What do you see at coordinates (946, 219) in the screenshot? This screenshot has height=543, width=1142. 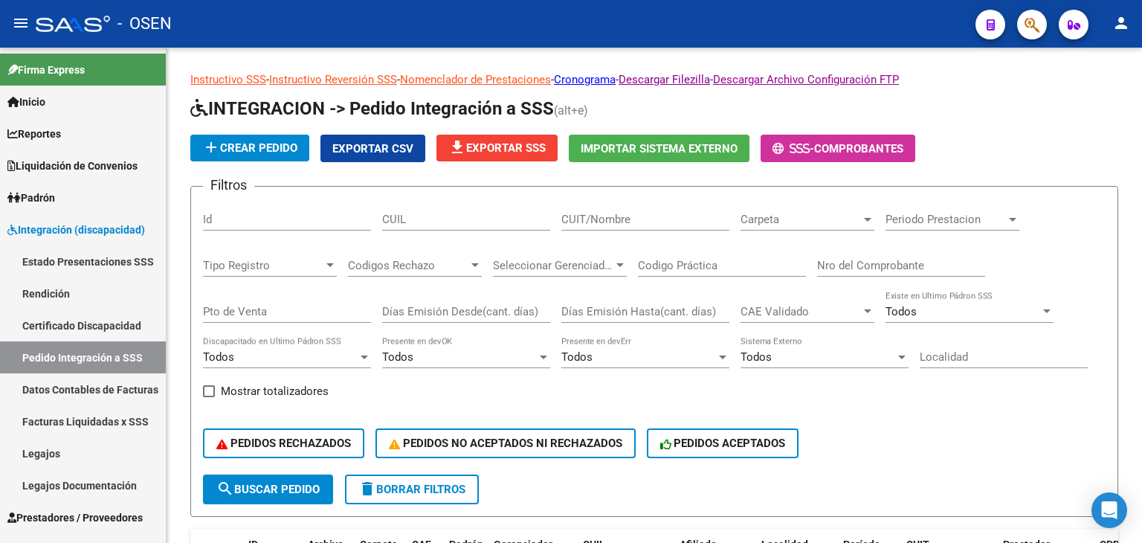 I see `span: Periodo Prestacion` at bounding box center [946, 219].